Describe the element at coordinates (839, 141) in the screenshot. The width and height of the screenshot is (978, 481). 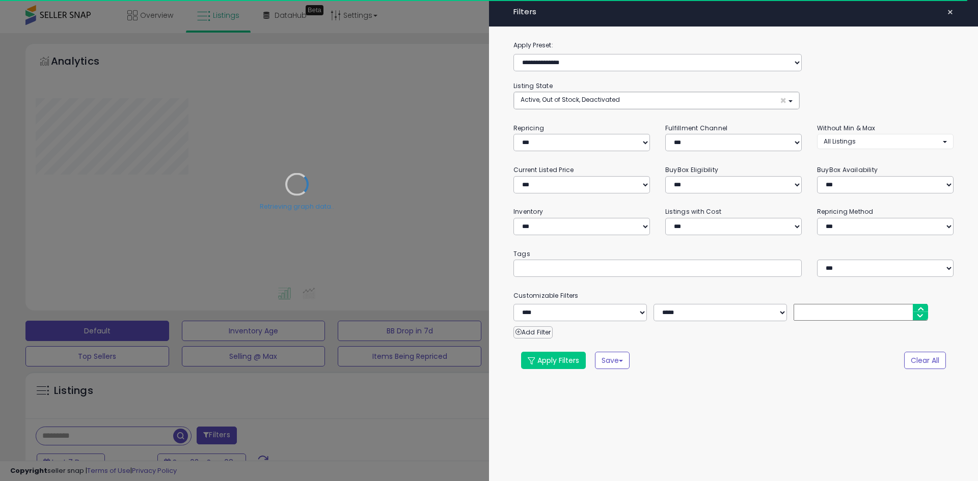
I see `span: All Listings` at that location.